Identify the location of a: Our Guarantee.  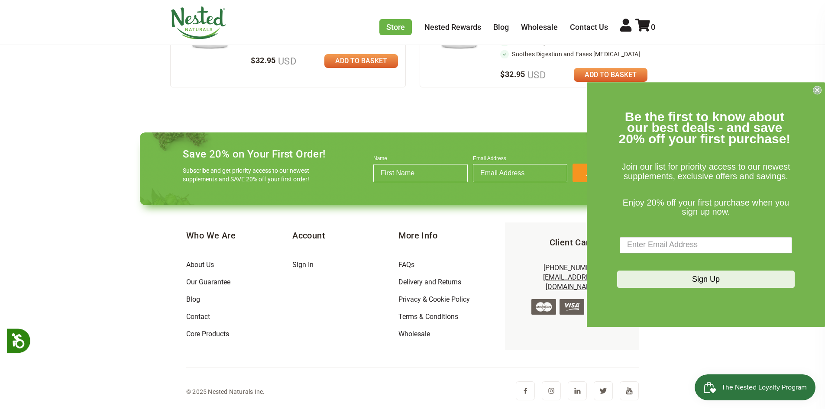
(208, 282).